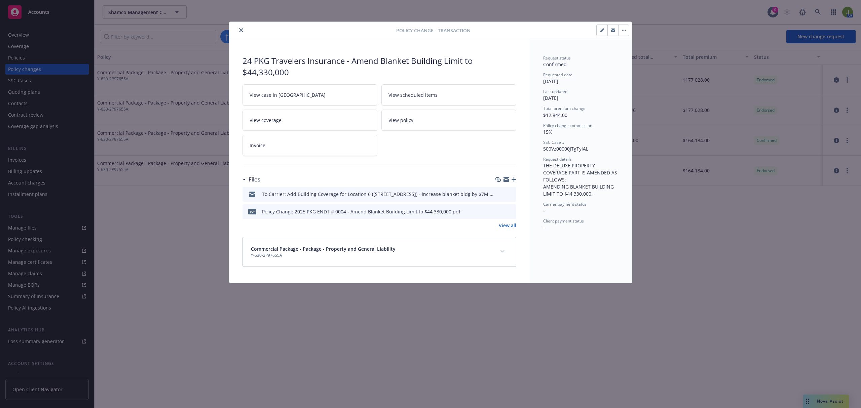  What do you see at coordinates (554, 142) in the screenshot?
I see `span: SSC Case #` at bounding box center [554, 142].